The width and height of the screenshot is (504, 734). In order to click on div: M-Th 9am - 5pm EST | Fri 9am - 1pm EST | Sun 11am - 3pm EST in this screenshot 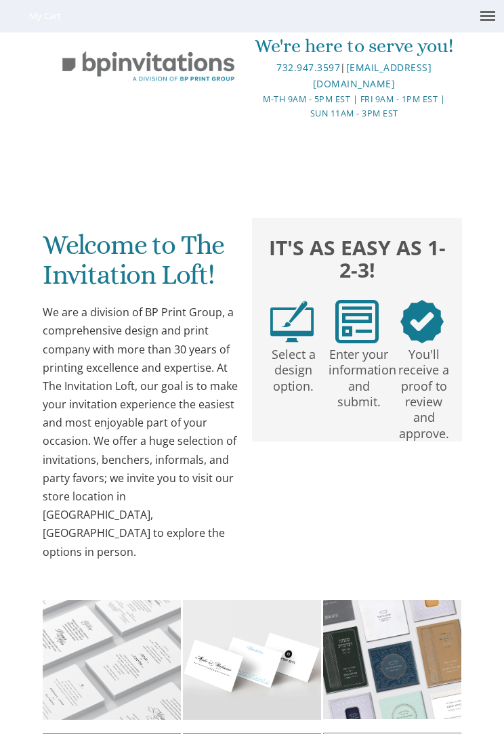, I will do `click(353, 106)`.